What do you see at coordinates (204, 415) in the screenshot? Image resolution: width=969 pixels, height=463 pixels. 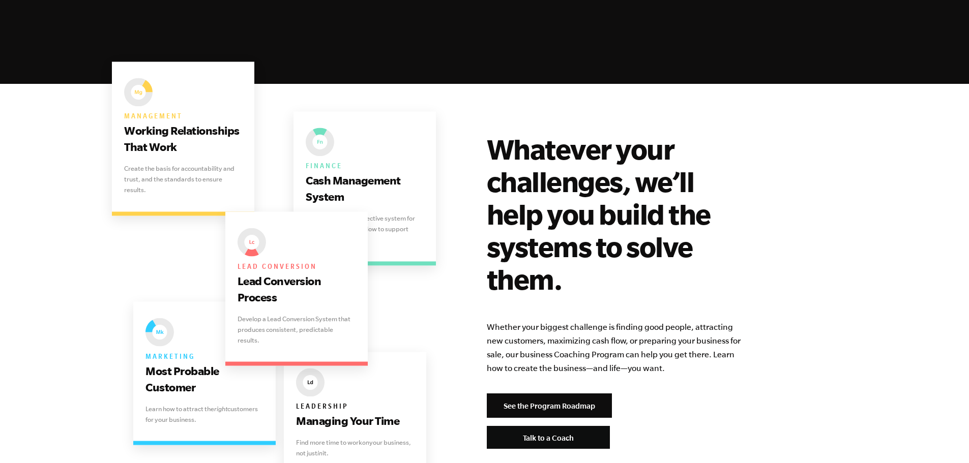 I see `p: Learn how to attract the customers for your business.` at bounding box center [204, 415].